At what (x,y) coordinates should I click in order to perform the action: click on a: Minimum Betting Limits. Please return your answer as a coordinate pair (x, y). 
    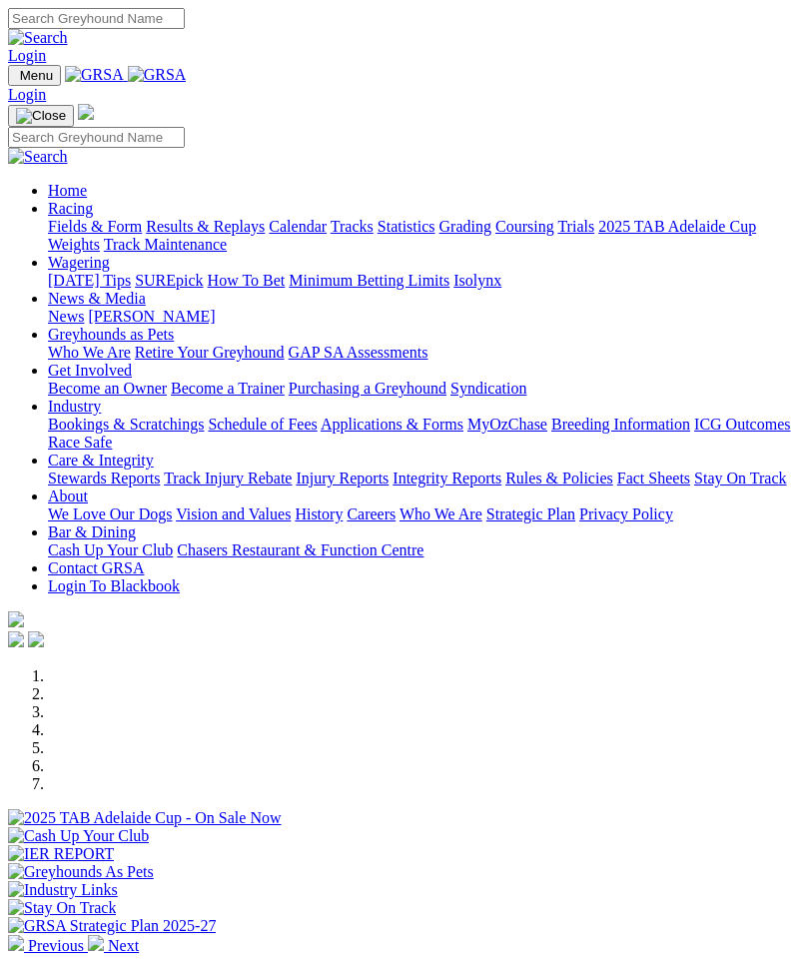
    Looking at the image, I should click on (369, 280).